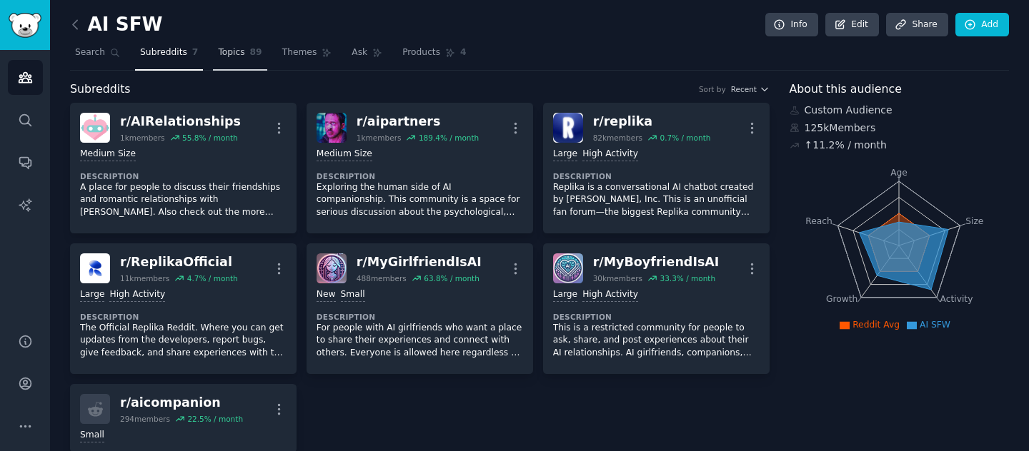  What do you see at coordinates (899, 173) in the screenshot?
I see `tspan: Age` at bounding box center [899, 173].